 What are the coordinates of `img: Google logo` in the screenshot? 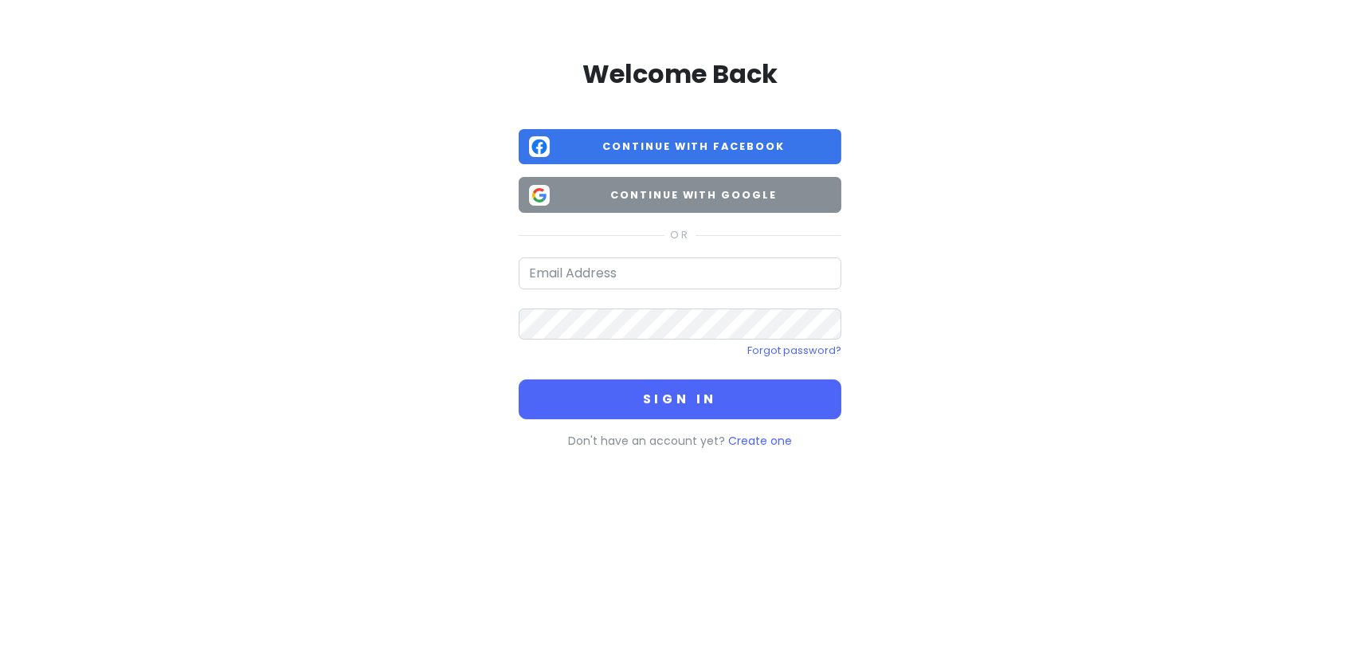 It's located at (540, 195).